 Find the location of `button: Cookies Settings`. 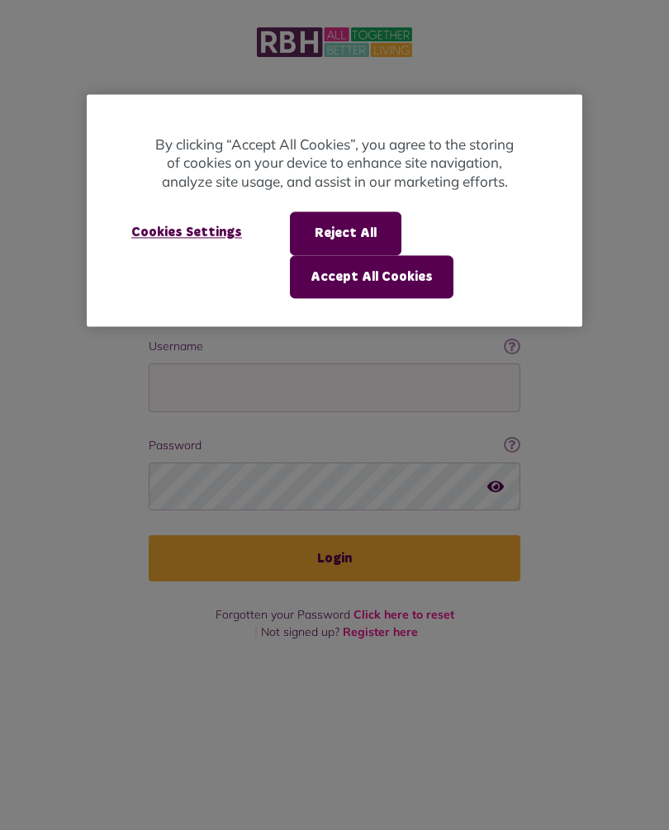

button: Cookies Settings is located at coordinates (187, 233).